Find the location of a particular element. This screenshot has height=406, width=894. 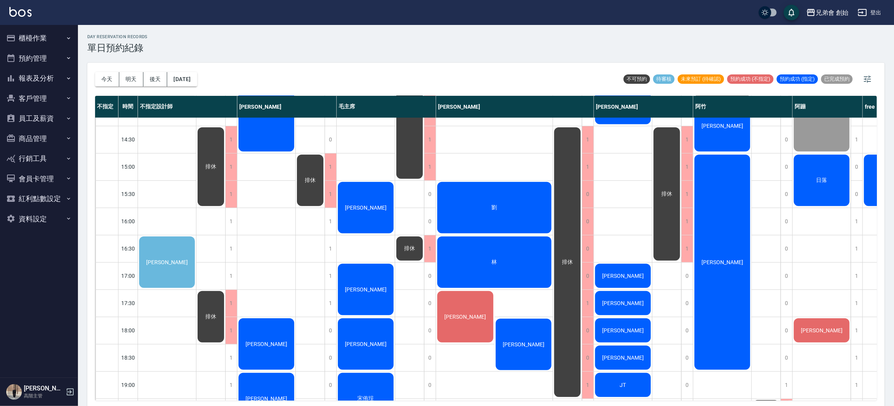

div: 14:30 is located at coordinates (128, 139).